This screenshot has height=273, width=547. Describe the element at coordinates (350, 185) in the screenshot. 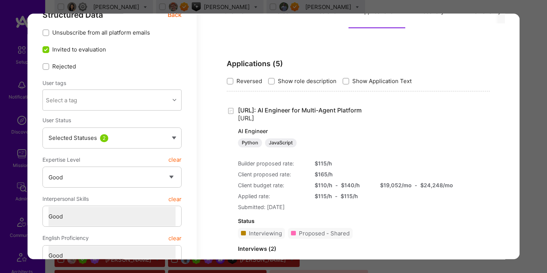

I see `div: $ 140 /h` at that location.